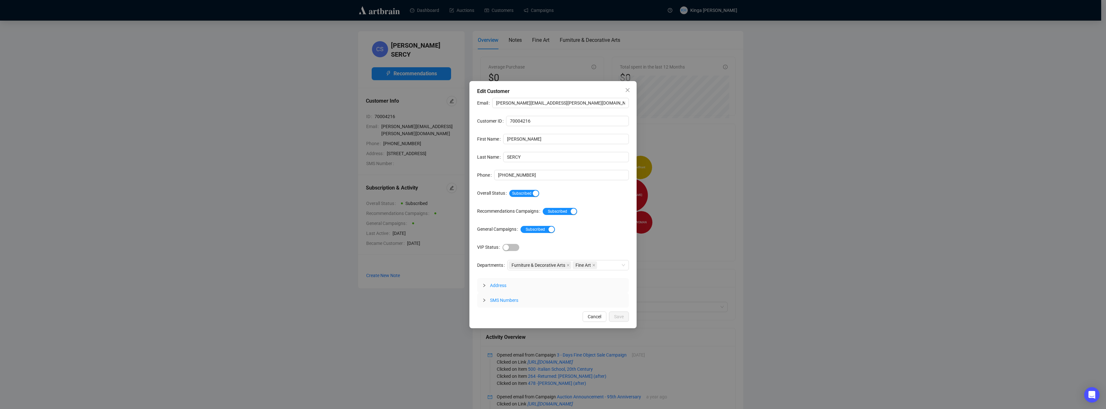  I want to click on label: Departments, so click(492, 265).